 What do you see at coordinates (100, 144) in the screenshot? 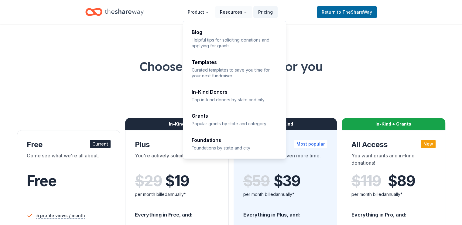
I see `div: Current` at bounding box center [100, 144].